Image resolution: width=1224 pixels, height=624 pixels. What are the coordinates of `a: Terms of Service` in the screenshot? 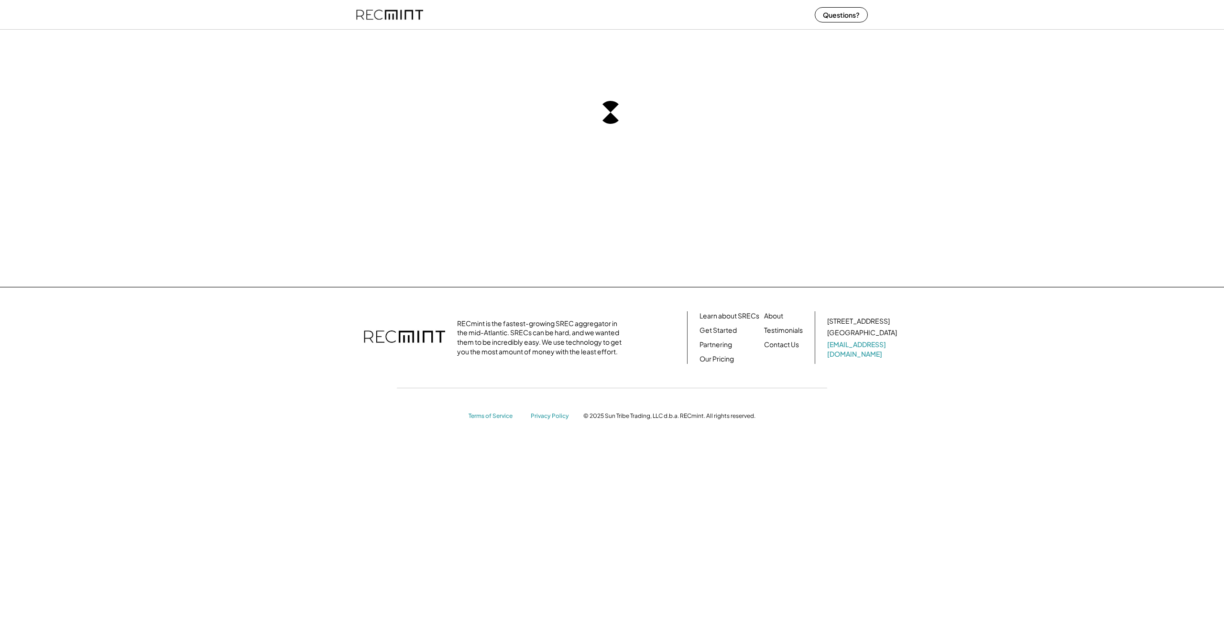 It's located at (495, 416).